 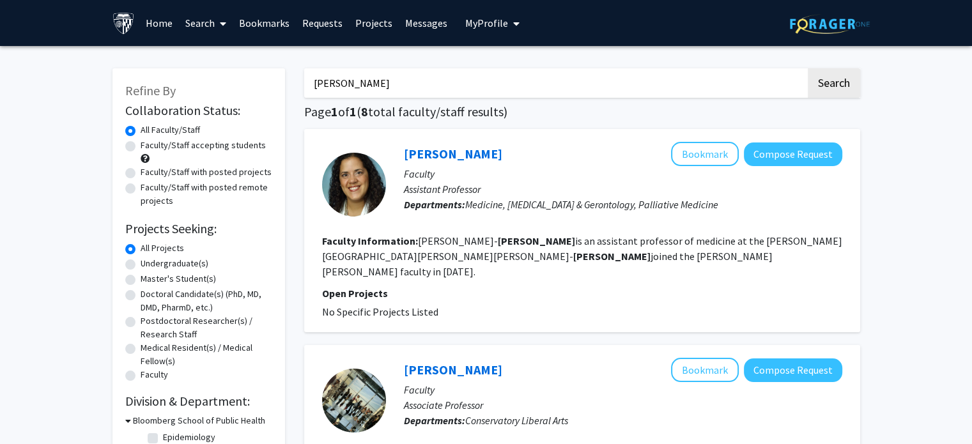 What do you see at coordinates (206, 328) in the screenshot?
I see `label: Postdoctoral Researcher(s) / Research Staff` at bounding box center [206, 328].